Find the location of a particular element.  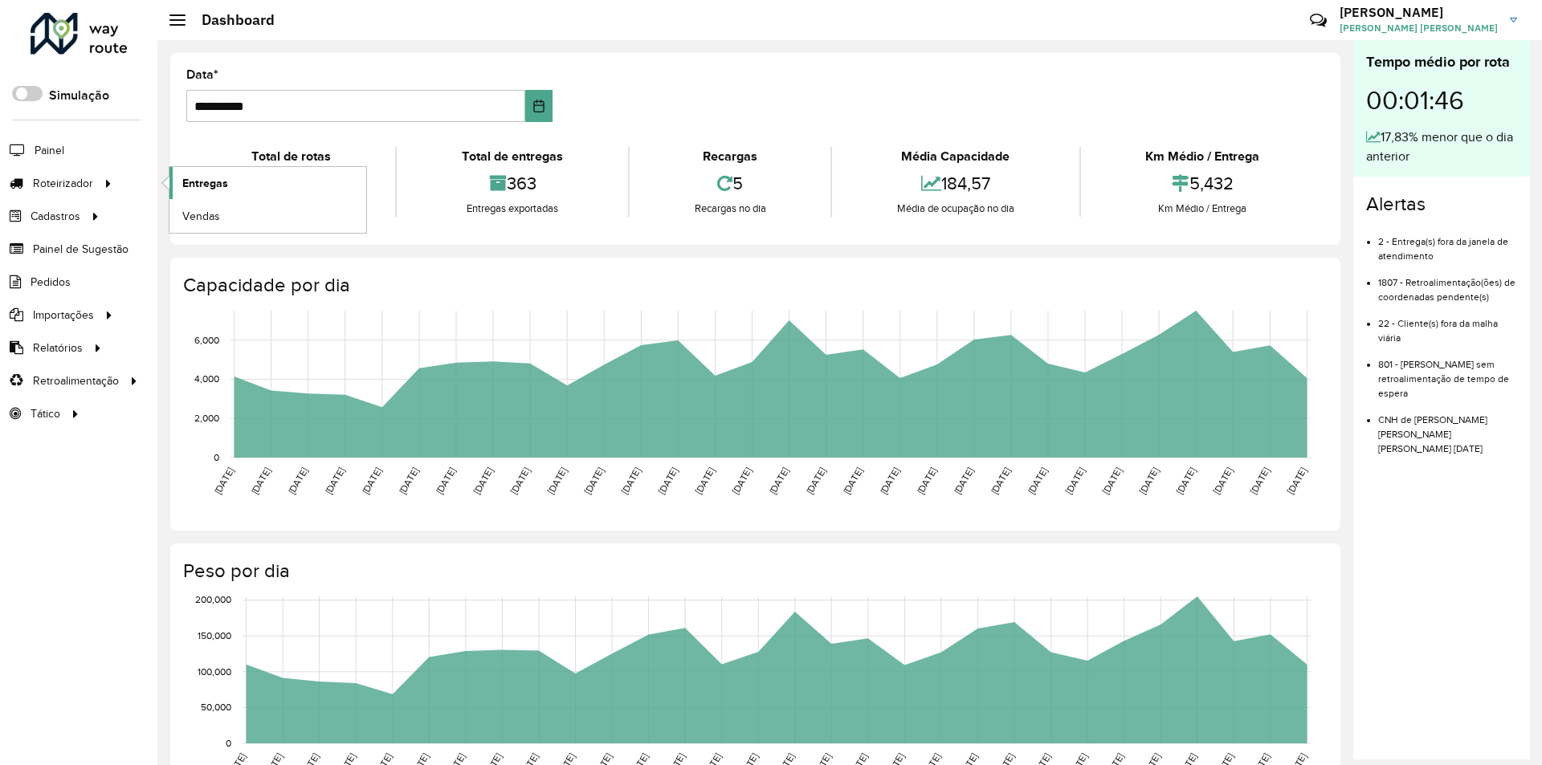

div: 5,432 is located at coordinates (1202, 183).